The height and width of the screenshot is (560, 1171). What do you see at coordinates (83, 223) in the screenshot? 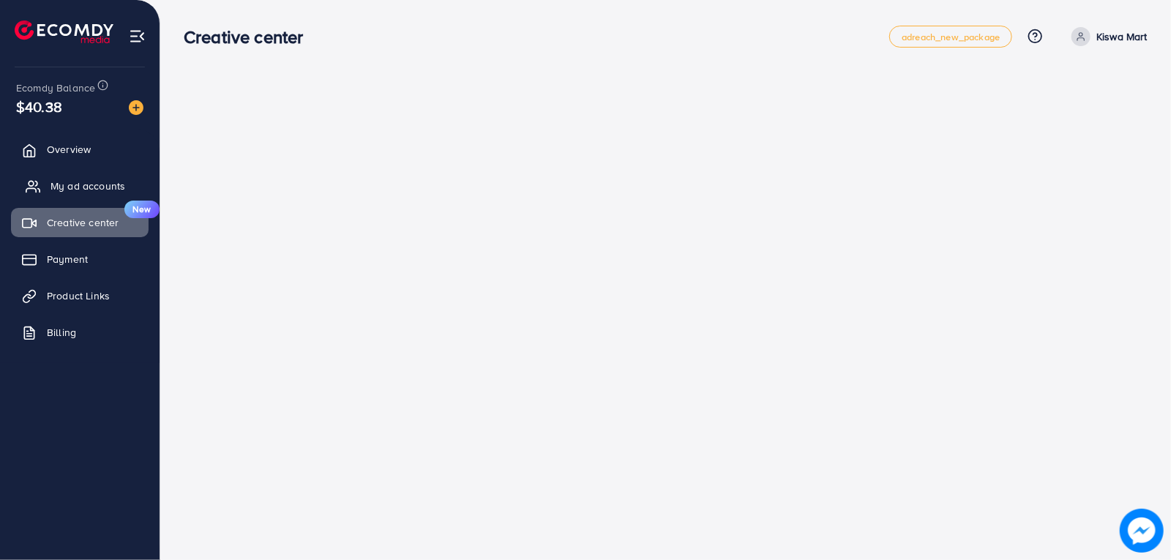
I see `span: Creative center` at bounding box center [83, 223].